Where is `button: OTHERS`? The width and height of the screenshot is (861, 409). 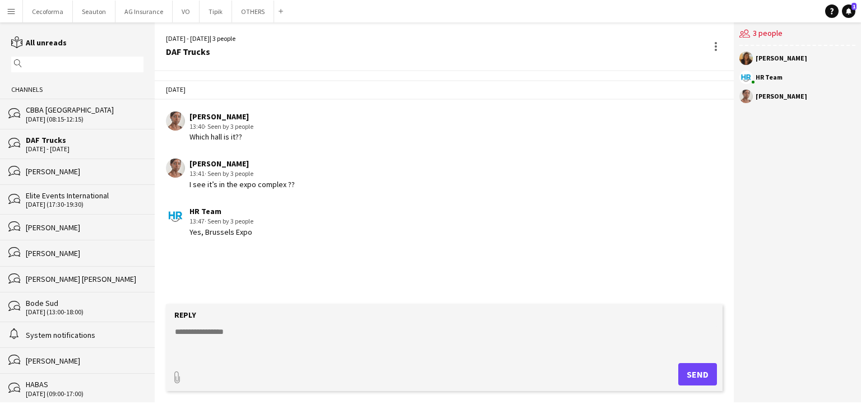 button: OTHERS is located at coordinates (253, 11).